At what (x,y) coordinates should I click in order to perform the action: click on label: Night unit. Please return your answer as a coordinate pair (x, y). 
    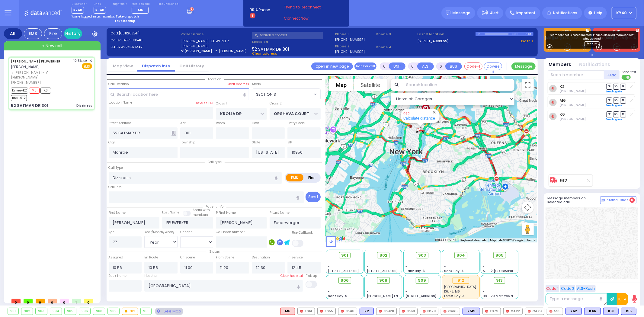
    Looking at the image, I should click on (120, 4).